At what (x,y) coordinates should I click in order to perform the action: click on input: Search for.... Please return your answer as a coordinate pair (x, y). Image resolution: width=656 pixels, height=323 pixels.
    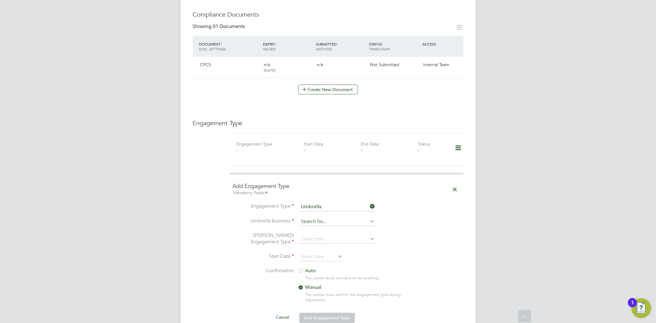
    Looking at the image, I should click on (337, 222).